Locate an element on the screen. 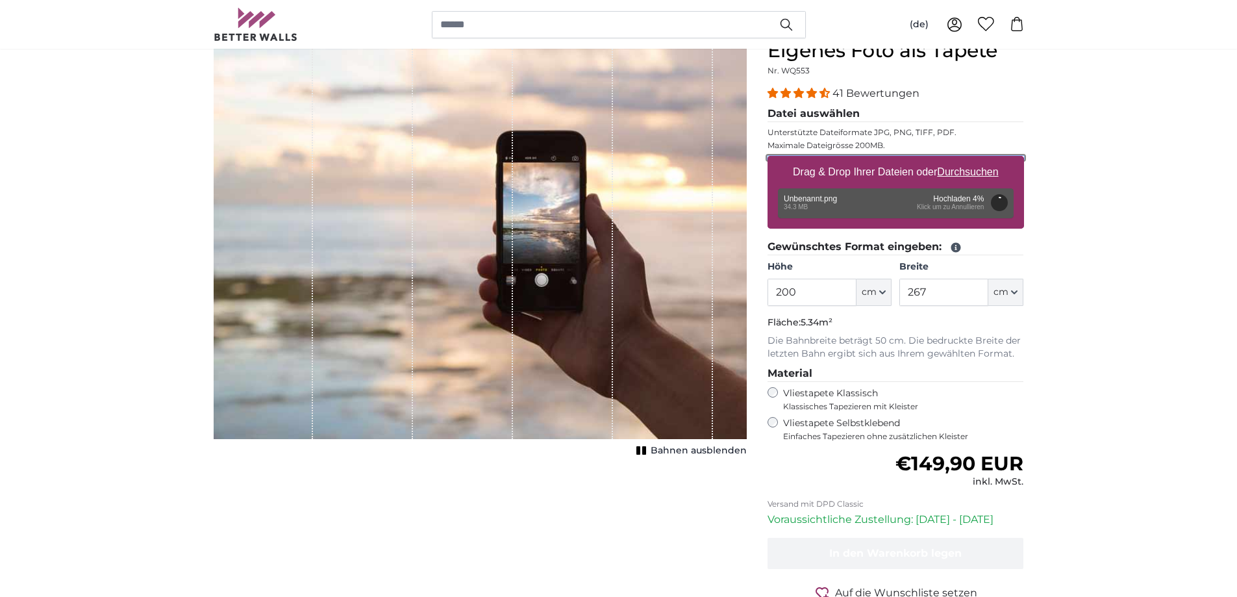 The height and width of the screenshot is (597, 1237). p: Unterstützte Dateiformate JPG, PNG, TIFF, PDF. is located at coordinates (895, 132).